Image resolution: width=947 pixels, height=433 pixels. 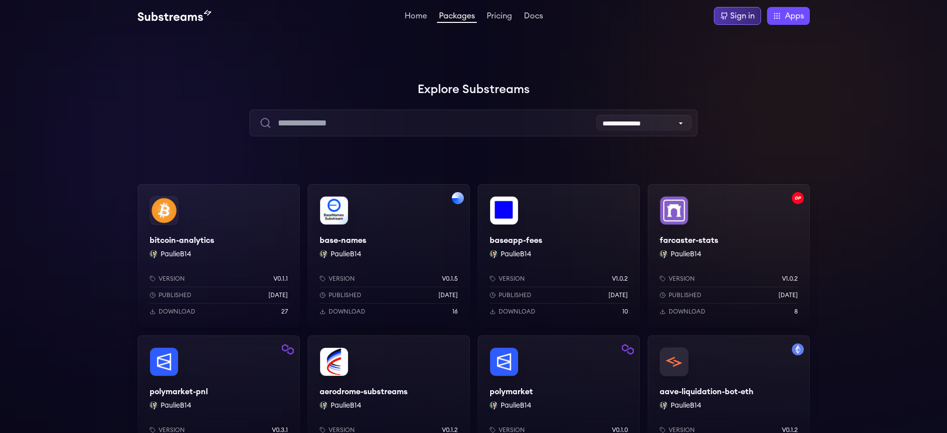 What do you see at coordinates (457, 17) in the screenshot?
I see `a: Packages` at bounding box center [457, 17].